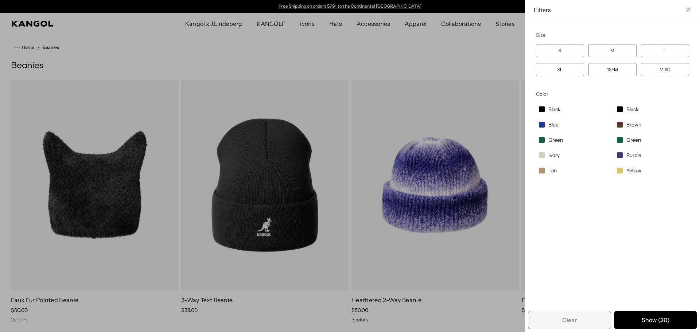 The height and width of the screenshot is (332, 700). What do you see at coordinates (665, 51) in the screenshot?
I see `label: L` at bounding box center [665, 51].